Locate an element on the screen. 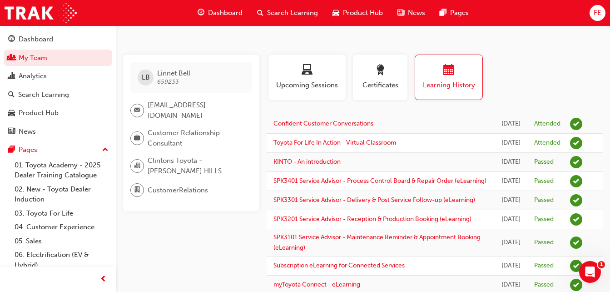 This screenshot has height=292, width=610. span: people-icon is located at coordinates (11, 58).